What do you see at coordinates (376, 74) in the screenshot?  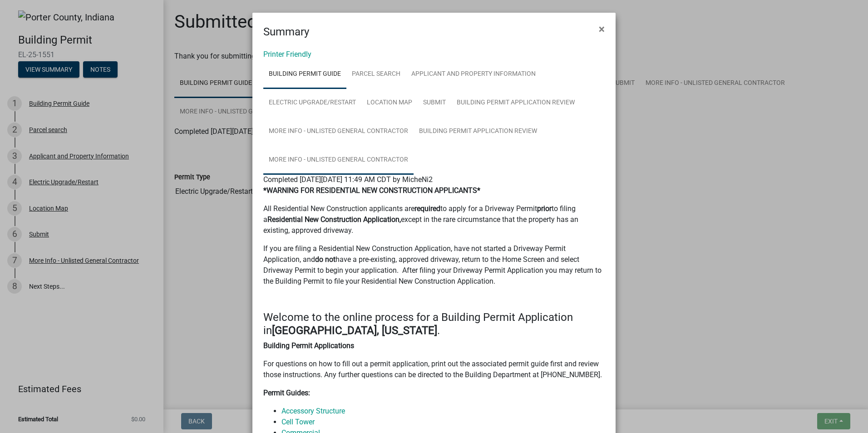 I see `a: Parcel search` at bounding box center [376, 74].